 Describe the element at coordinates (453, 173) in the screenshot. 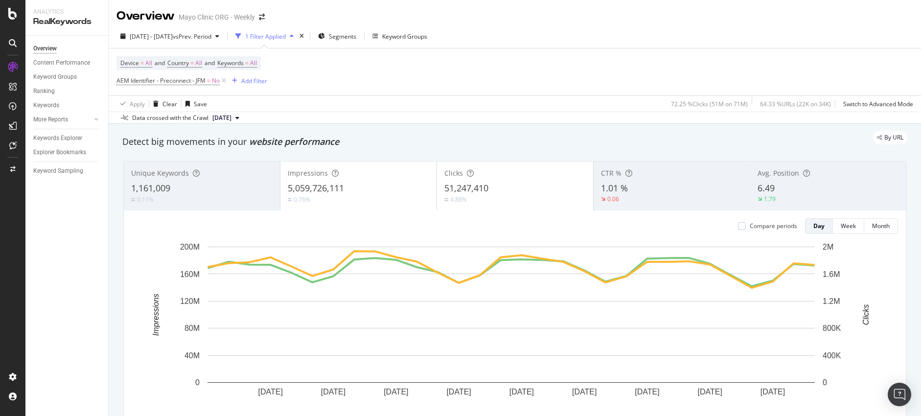

I see `span: Clicks` at that location.